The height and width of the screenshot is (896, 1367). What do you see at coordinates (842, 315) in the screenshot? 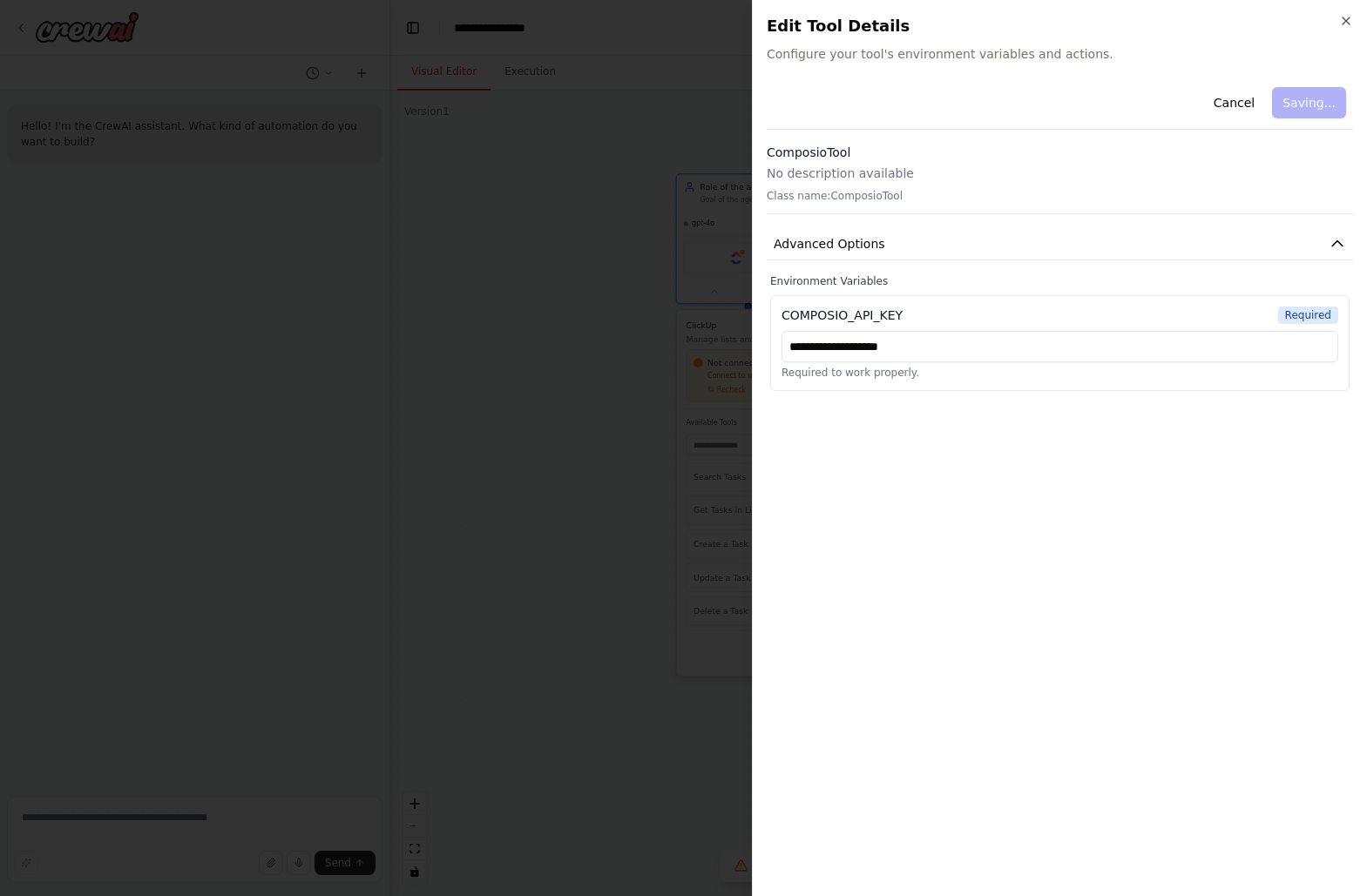
I see `div: COMPOSIO_API_KEY` at bounding box center [842, 315].